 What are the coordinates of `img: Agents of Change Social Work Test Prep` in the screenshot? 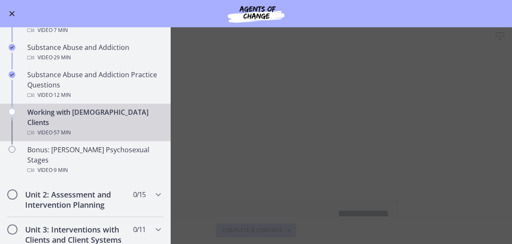 It's located at (256, 14).